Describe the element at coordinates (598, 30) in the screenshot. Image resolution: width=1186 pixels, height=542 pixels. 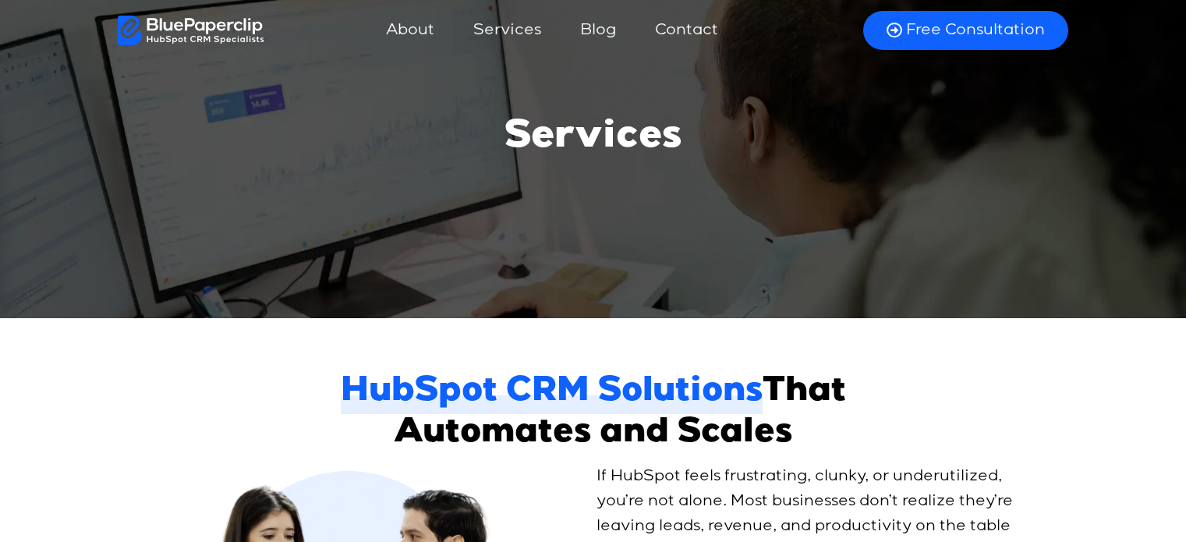
I see `a: Blog` at that location.